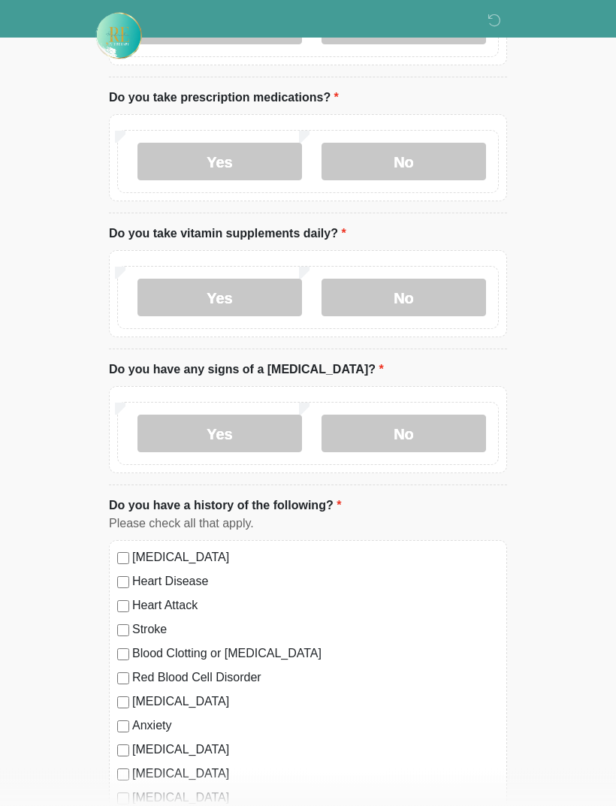 This screenshot has width=616, height=806. I want to click on label: Stroke, so click(315, 630).